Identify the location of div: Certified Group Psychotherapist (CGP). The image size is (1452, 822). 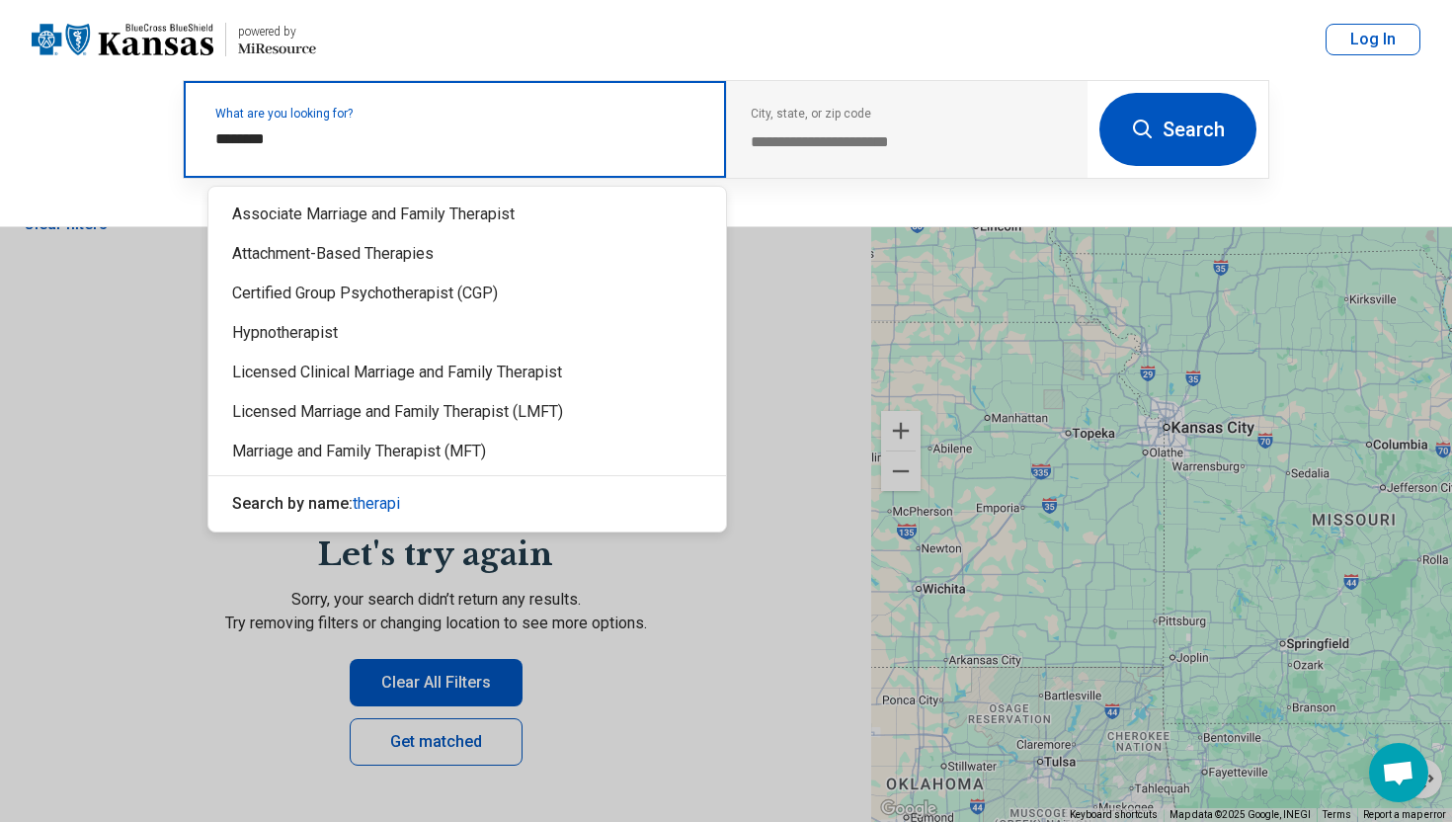
(467, 293).